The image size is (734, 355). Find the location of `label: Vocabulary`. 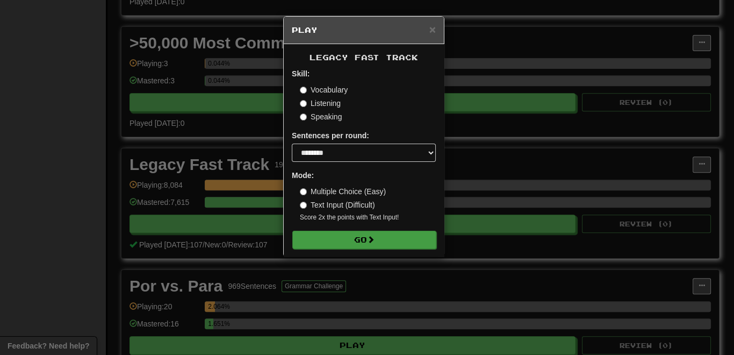

label: Vocabulary is located at coordinates (324, 90).